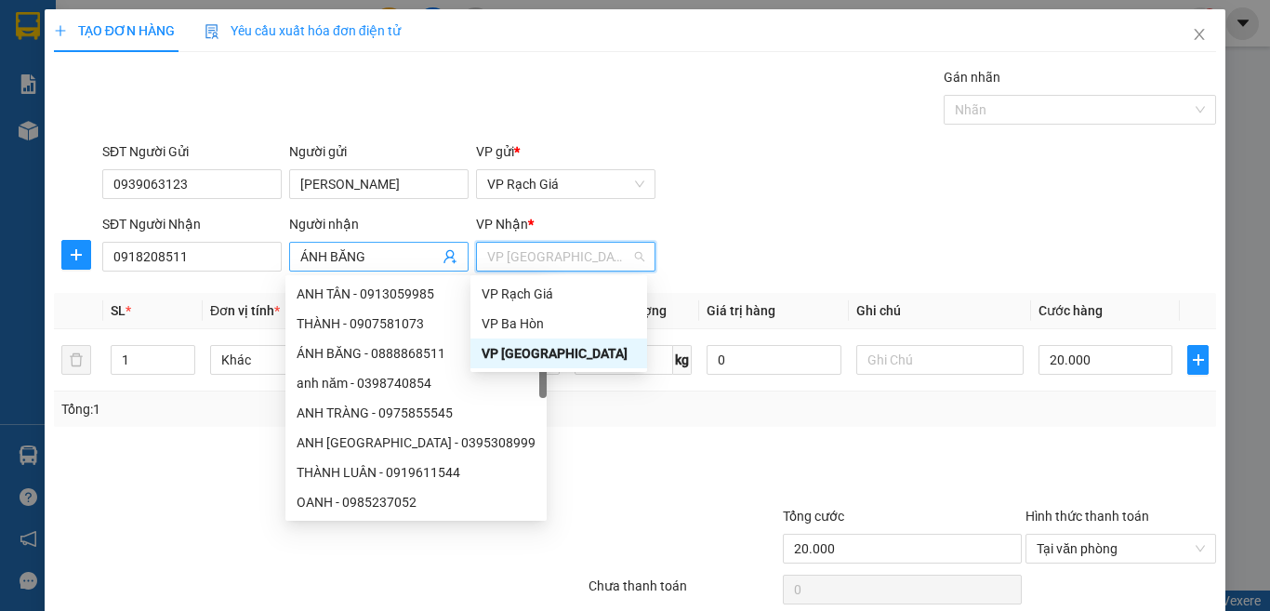  What do you see at coordinates (972, 77) in the screenshot?
I see `label: Gán nhãn` at bounding box center [972, 77].